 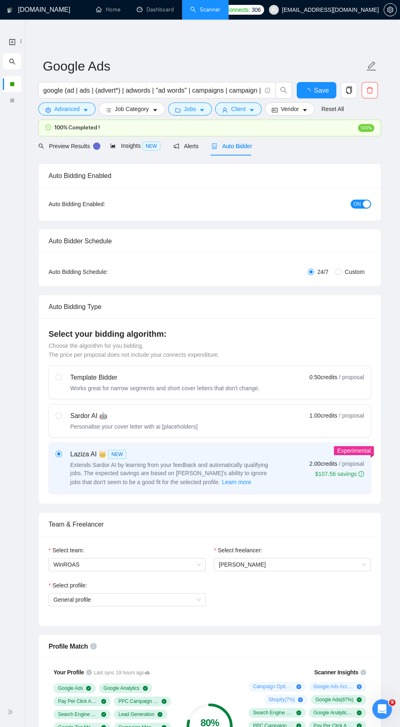 What do you see at coordinates (134, 427) in the screenshot?
I see `div: Personalise your cover letter with ai [placeholders]` at bounding box center [134, 427].